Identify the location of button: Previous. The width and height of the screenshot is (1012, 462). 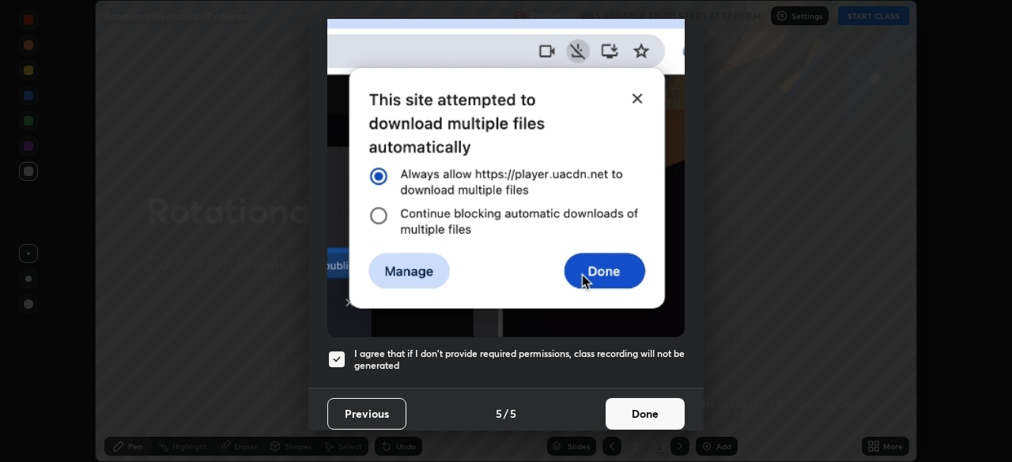
(367, 414).